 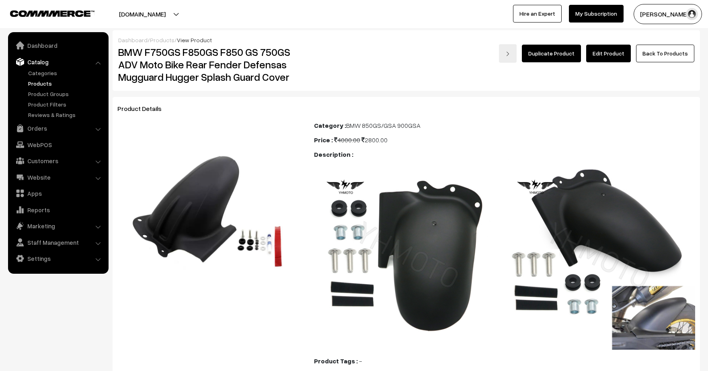 What do you see at coordinates (194, 40) in the screenshot?
I see `span: View Product` at bounding box center [194, 40].